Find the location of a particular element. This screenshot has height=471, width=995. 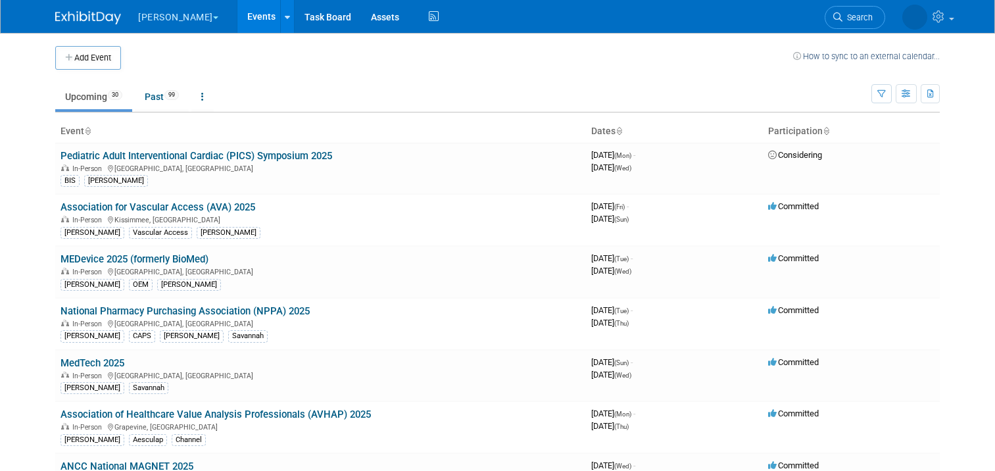

a: Search is located at coordinates (855, 17).